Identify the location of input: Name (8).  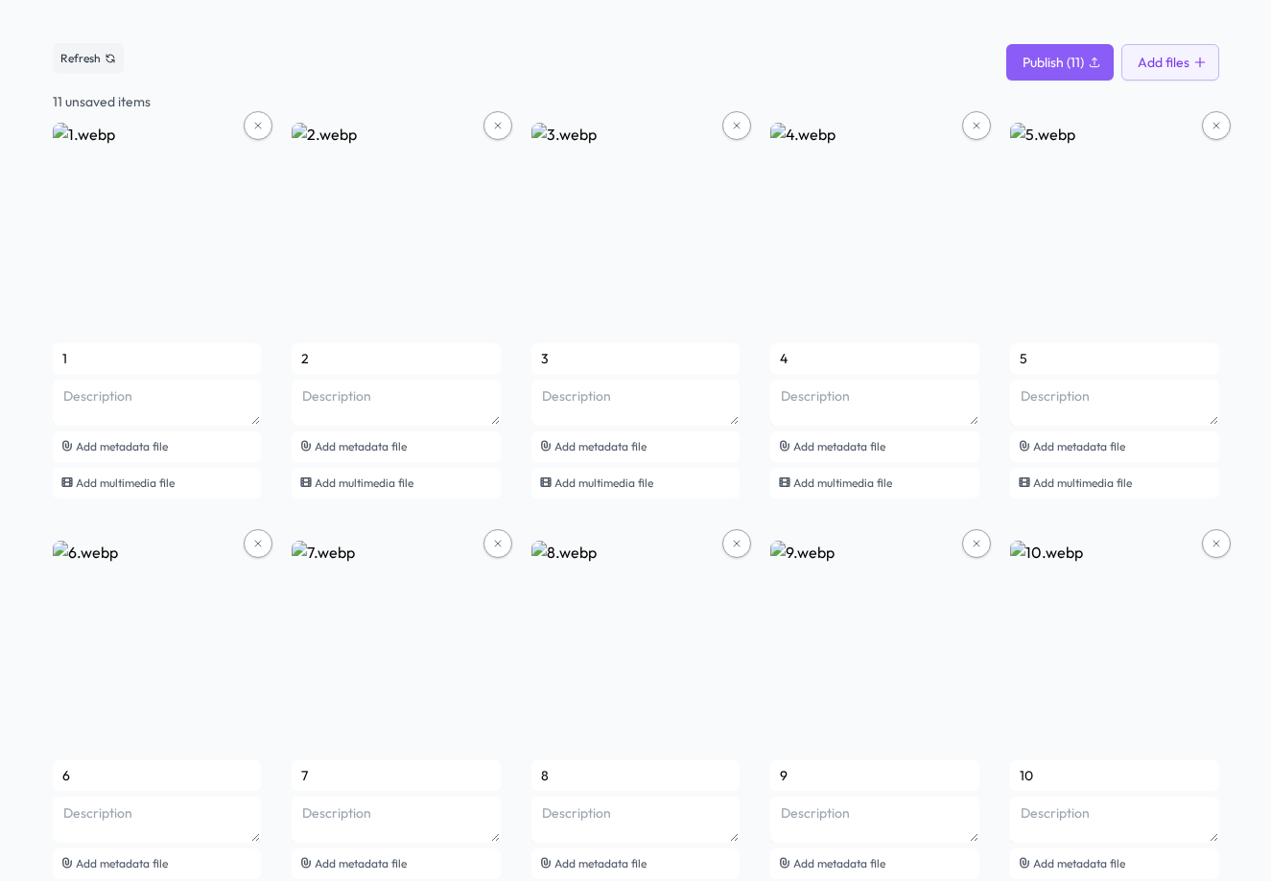
(636, 776).